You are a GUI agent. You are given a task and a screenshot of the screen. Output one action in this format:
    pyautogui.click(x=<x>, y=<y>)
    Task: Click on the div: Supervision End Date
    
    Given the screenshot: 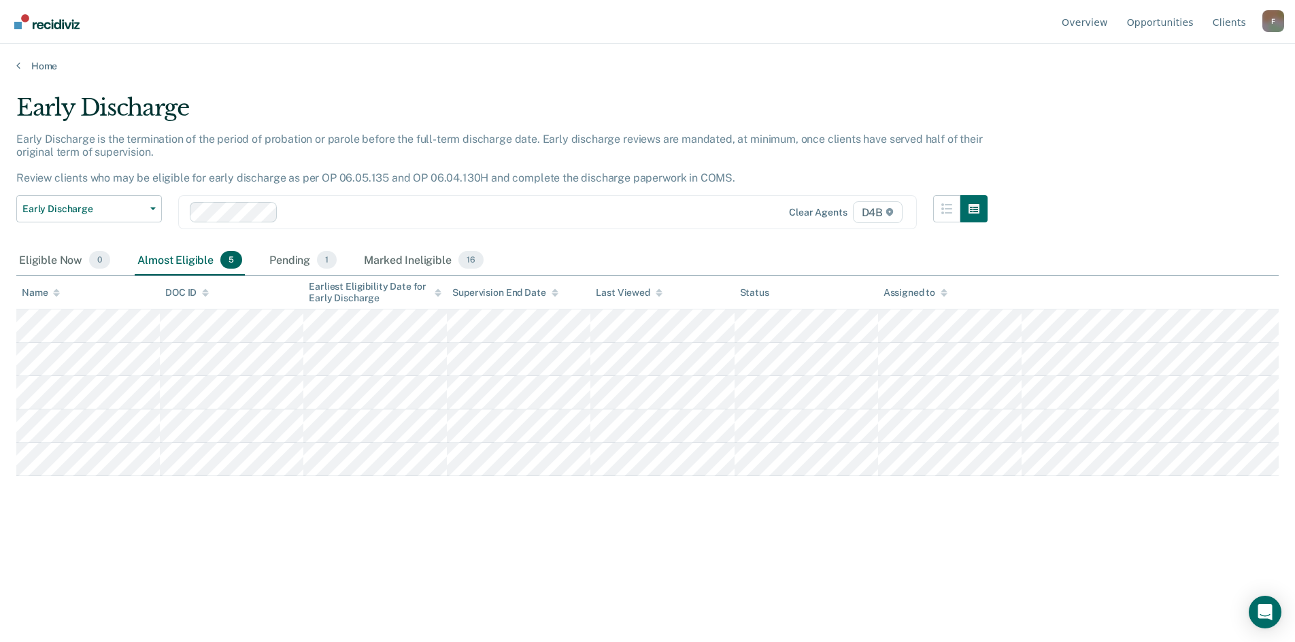 What is the action you would take?
    pyautogui.click(x=505, y=292)
    